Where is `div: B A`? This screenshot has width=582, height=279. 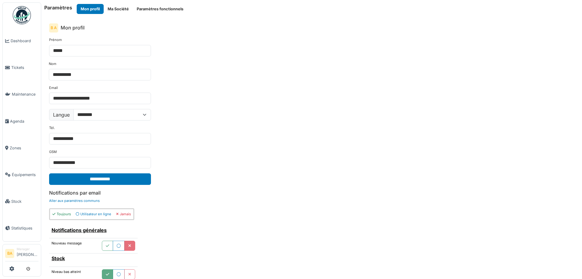 div: B A is located at coordinates (54, 28).